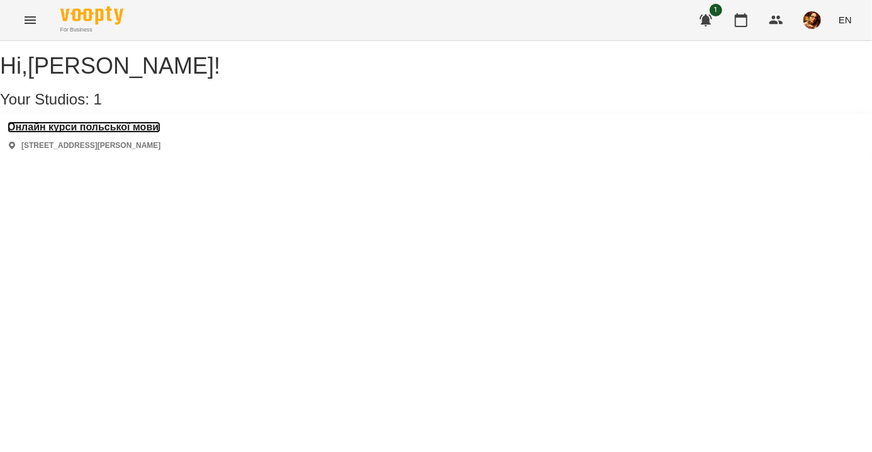 This screenshot has width=872, height=452. I want to click on button: Menu, so click(30, 20).